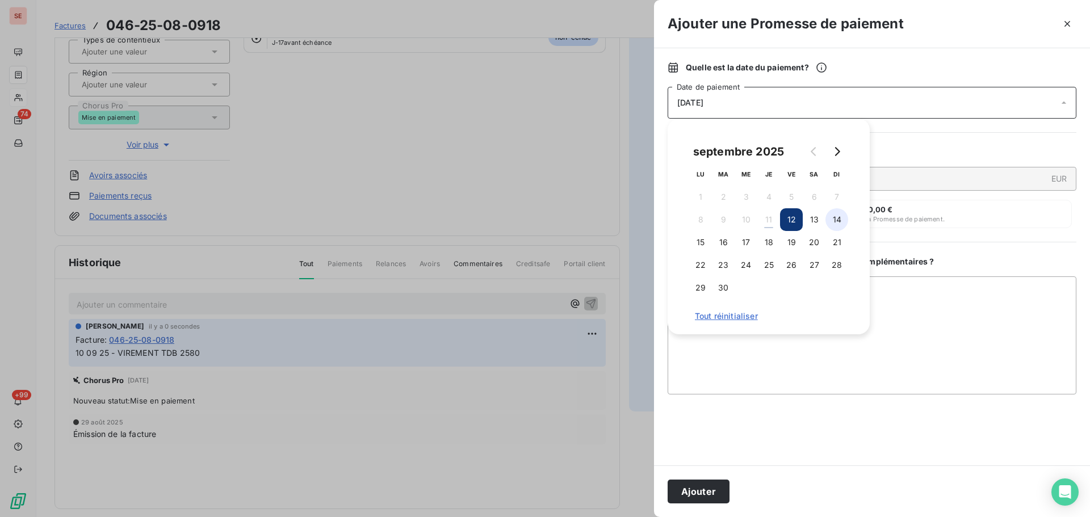  What do you see at coordinates (791, 174) in the screenshot?
I see `th: vendredi` at bounding box center [791, 174].